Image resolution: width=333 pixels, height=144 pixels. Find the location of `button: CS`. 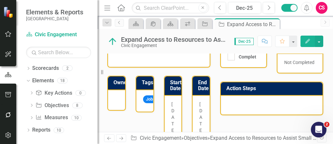

button: CS is located at coordinates (322, 8).